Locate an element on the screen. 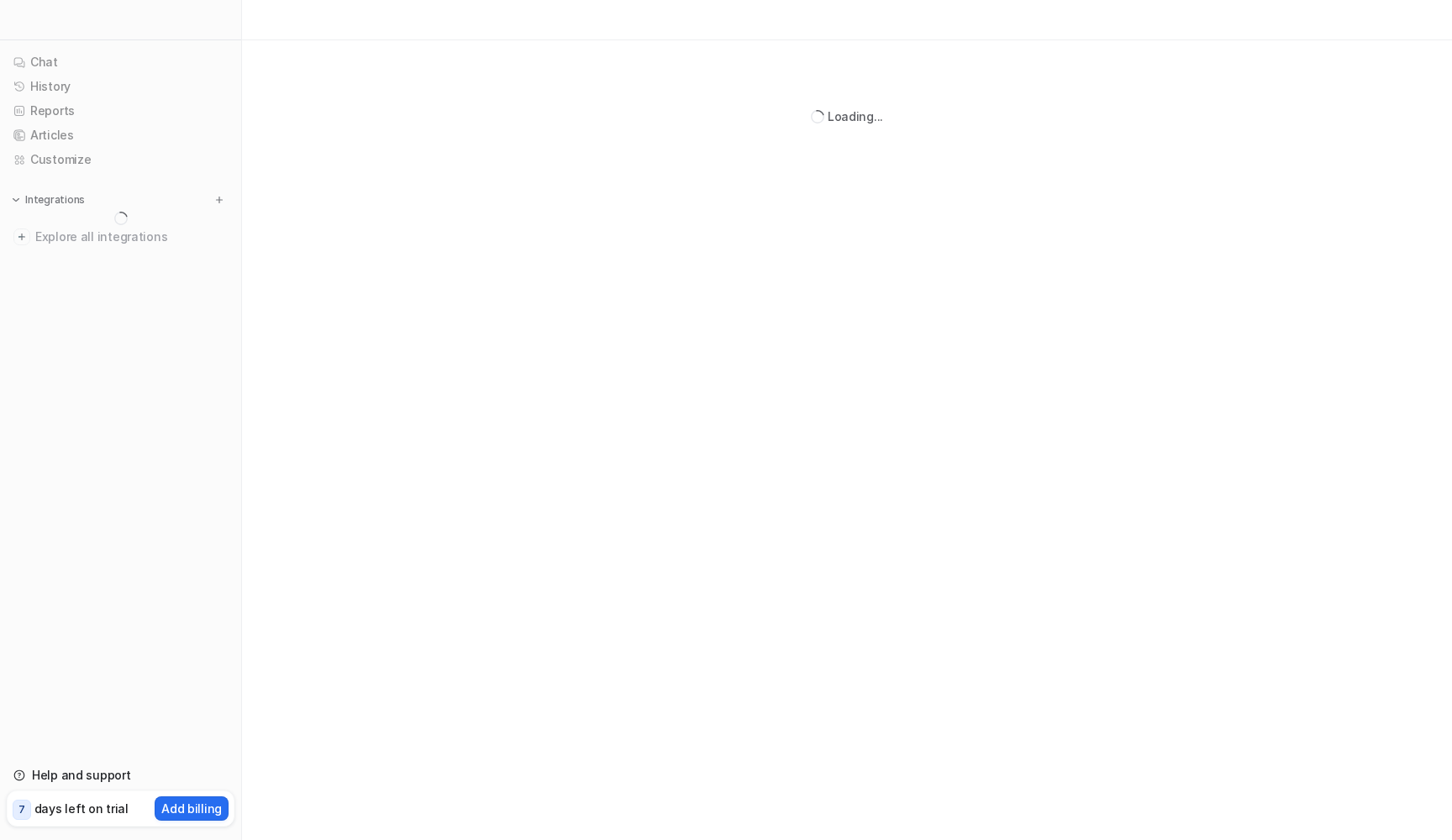 Image resolution: width=1452 pixels, height=840 pixels. a: Chat is located at coordinates (120, 62).